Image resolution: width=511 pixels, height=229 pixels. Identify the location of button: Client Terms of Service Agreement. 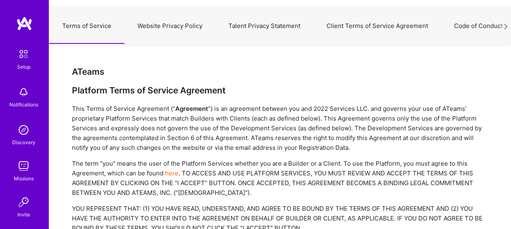
(377, 26).